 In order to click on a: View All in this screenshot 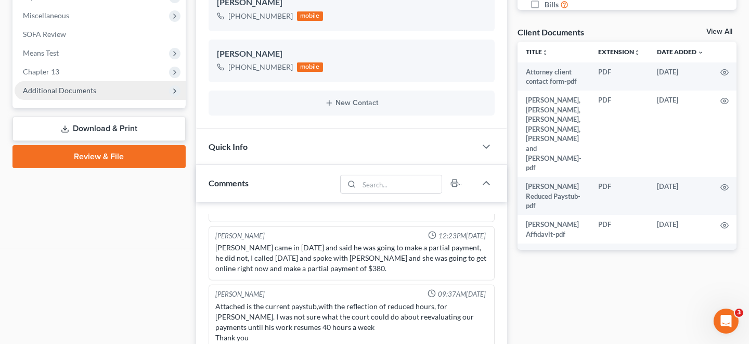, I will do `click(720, 32)`.